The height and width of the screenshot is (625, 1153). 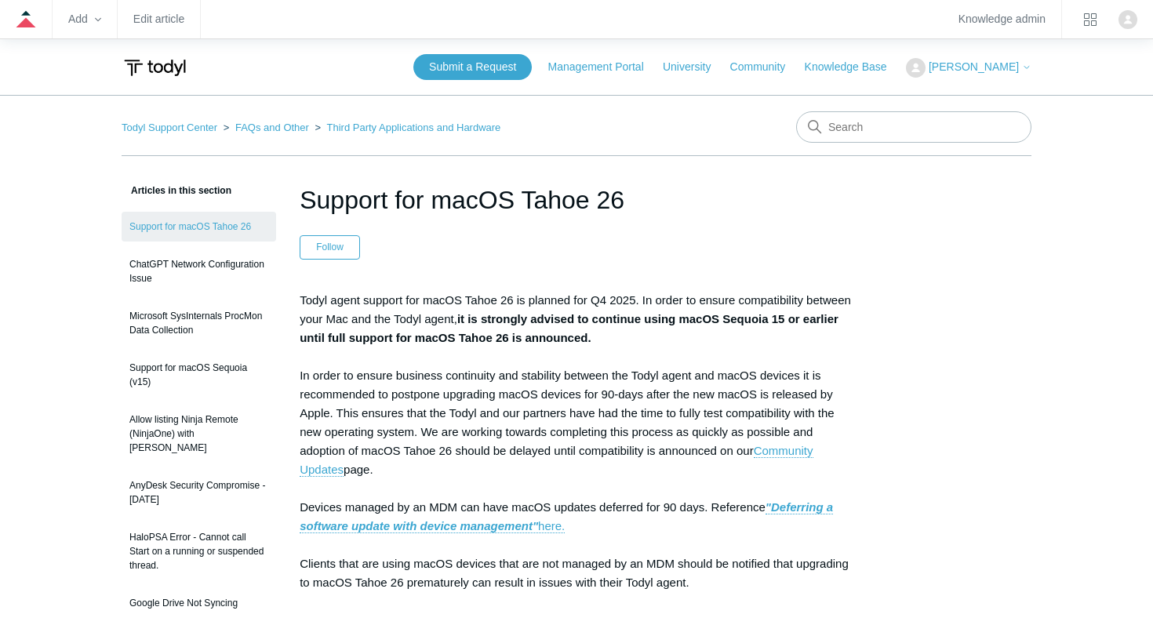 I want to click on strong: "Deferring a software update with device management", so click(x=566, y=516).